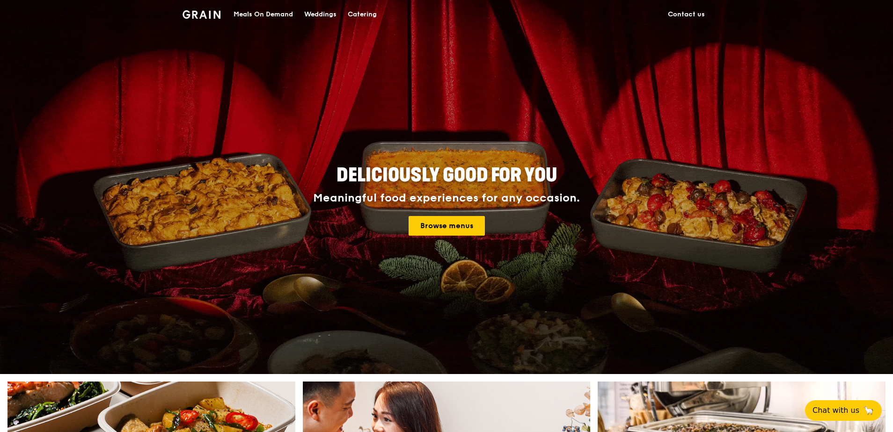 The width and height of the screenshot is (893, 432). What do you see at coordinates (263, 15) in the screenshot?
I see `div: Meals On Demand` at bounding box center [263, 15].